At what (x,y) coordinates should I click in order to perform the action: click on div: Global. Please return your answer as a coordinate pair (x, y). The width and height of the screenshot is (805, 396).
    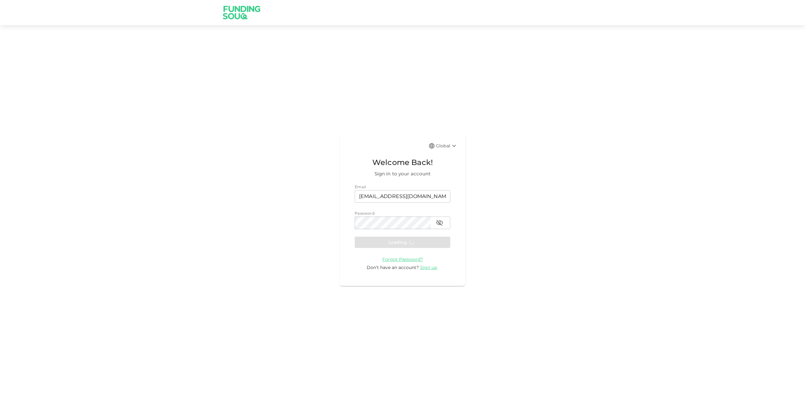
    Looking at the image, I should click on (447, 146).